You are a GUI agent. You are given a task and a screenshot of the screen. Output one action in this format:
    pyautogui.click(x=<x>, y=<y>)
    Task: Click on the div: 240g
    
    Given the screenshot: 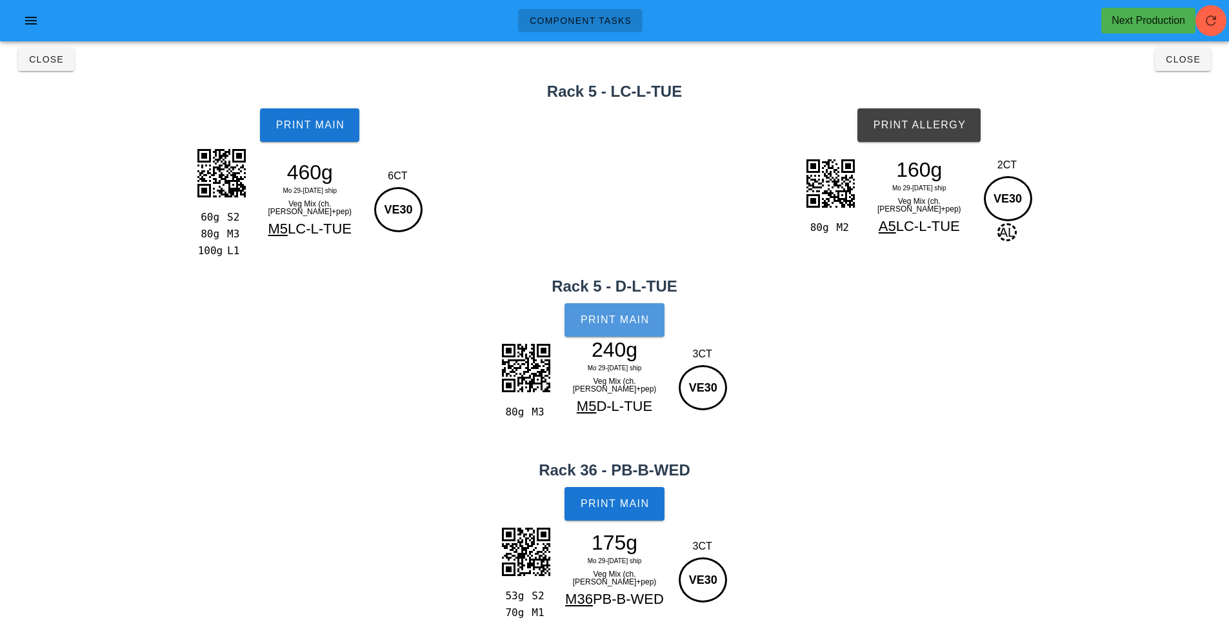 What is the action you would take?
    pyautogui.click(x=615, y=350)
    